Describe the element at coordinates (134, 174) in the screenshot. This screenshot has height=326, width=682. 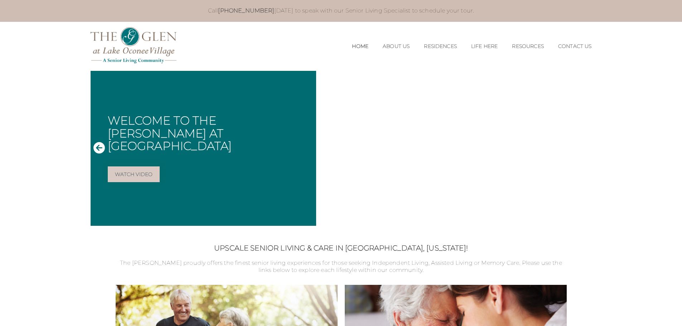
I see `a: Watch Video` at that location.